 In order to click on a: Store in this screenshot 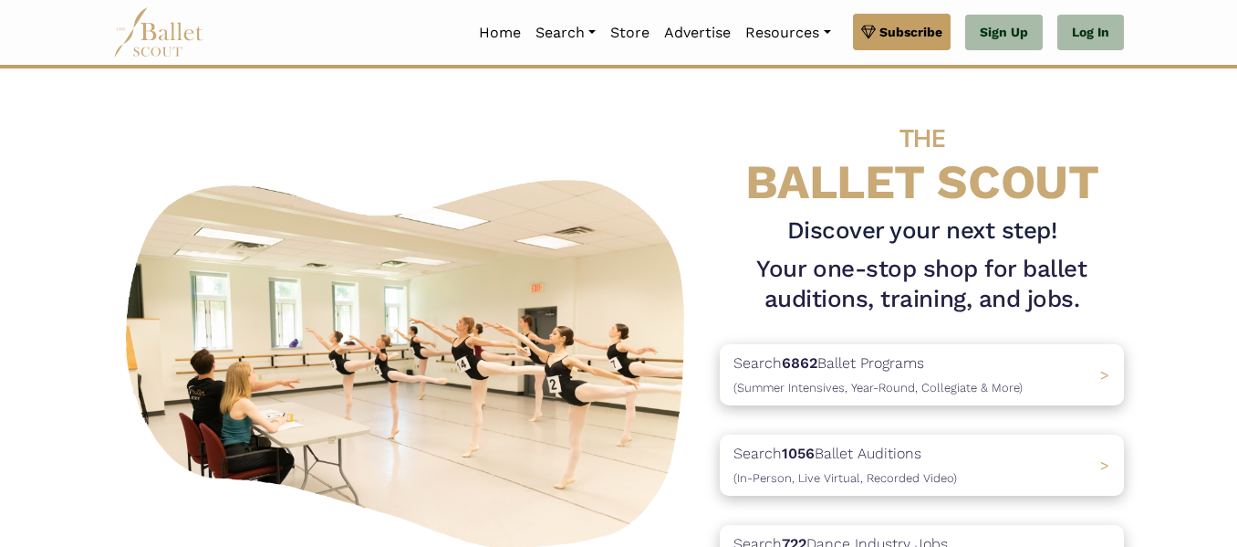, I will do `click(630, 33)`.